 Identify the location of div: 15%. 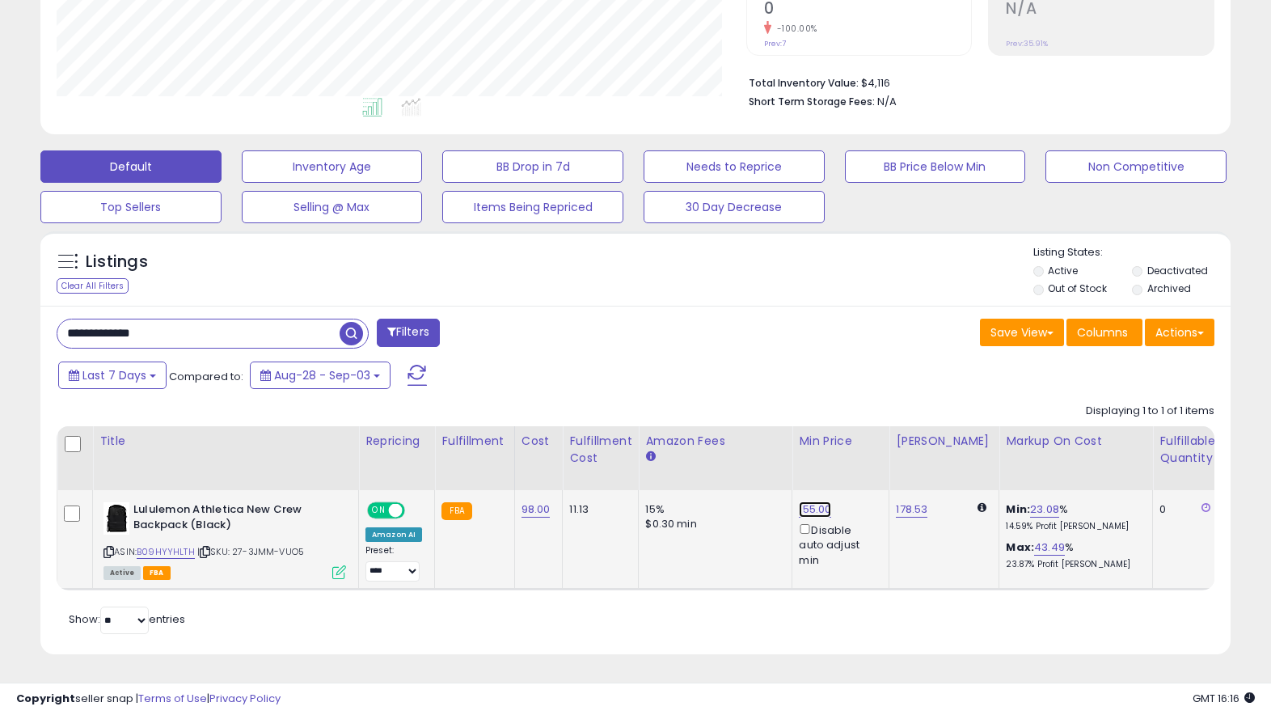
(713, 510).